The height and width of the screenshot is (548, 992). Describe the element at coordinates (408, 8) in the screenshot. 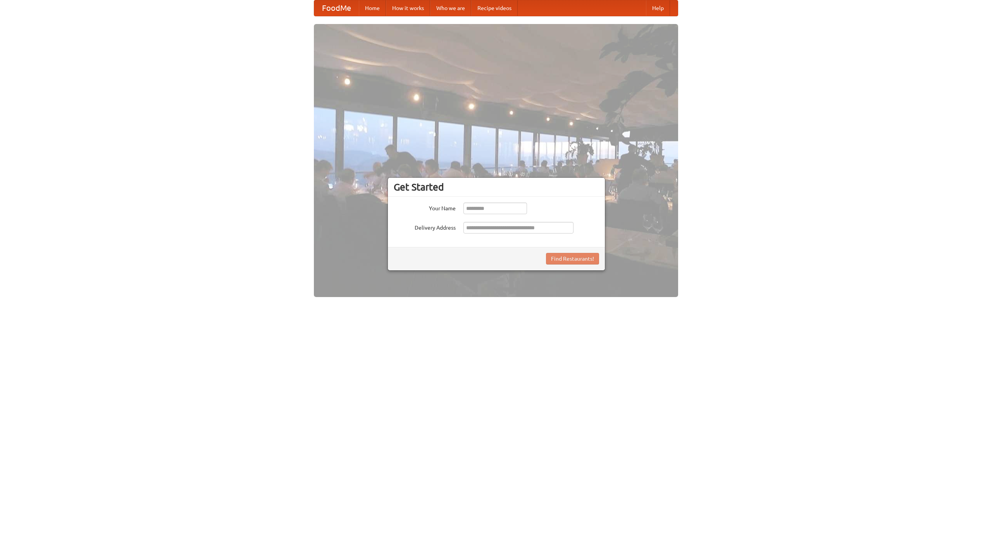

I see `a: How it works` at that location.